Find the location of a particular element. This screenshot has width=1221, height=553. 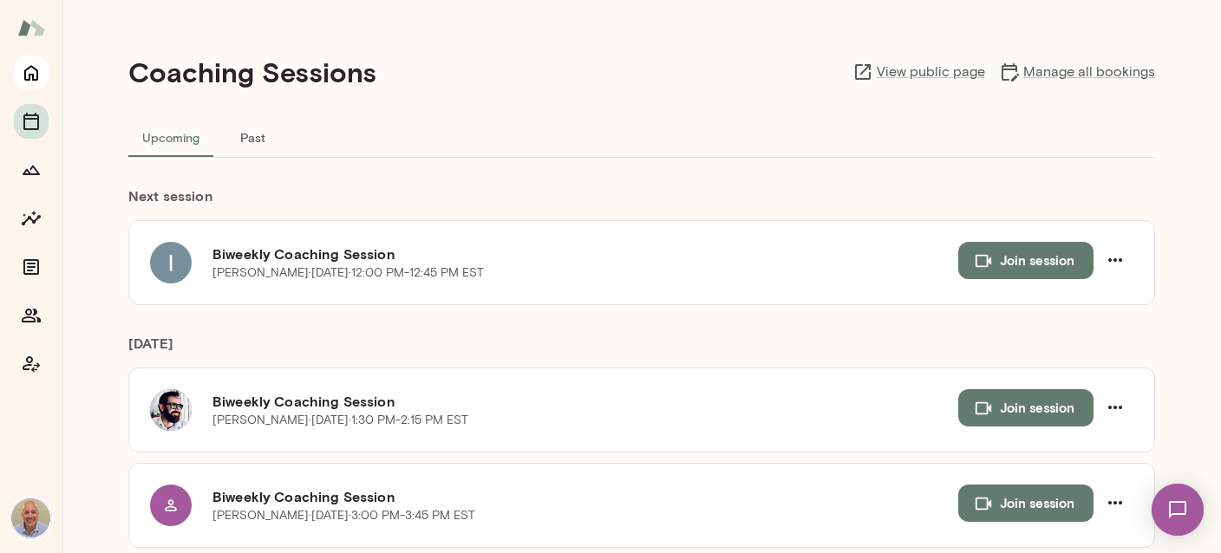

h4: Coaching Sessions is located at coordinates (252, 72).